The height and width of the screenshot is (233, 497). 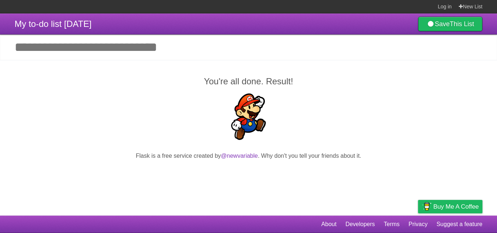 I want to click on a: SaveThis List, so click(x=450, y=24).